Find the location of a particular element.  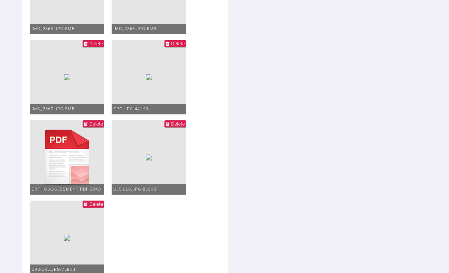

span: UL5-LL8.jpg - 833KB is located at coordinates (135, 189).